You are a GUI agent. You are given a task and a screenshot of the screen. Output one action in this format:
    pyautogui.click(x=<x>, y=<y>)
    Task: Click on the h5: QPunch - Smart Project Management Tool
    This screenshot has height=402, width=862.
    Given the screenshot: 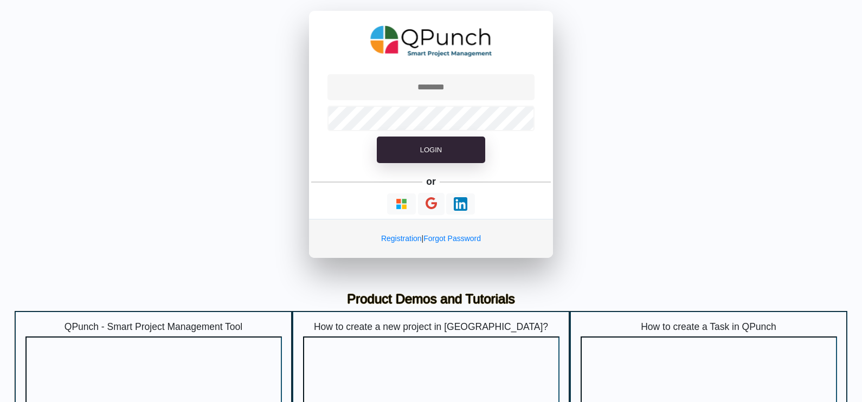 What is the action you would take?
    pyautogui.click(x=153, y=327)
    